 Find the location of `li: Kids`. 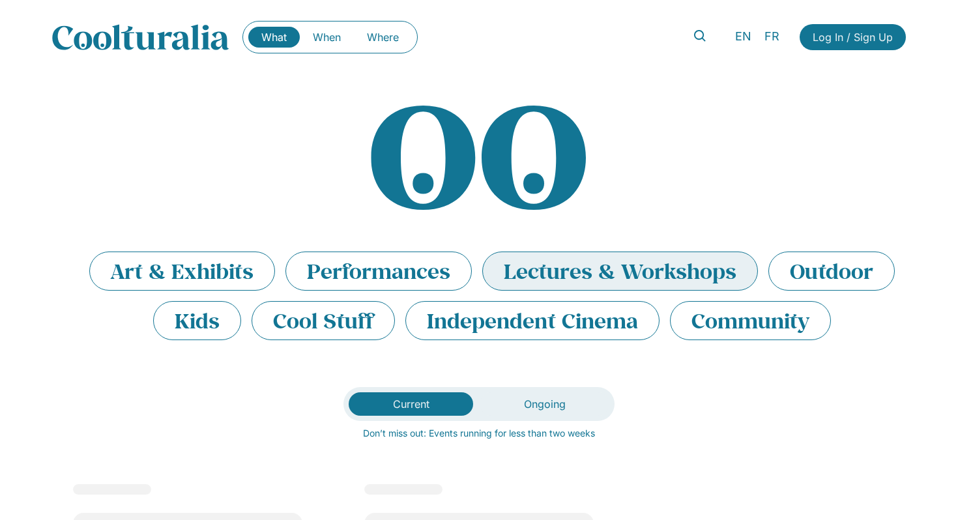

li: Kids is located at coordinates (197, 321).